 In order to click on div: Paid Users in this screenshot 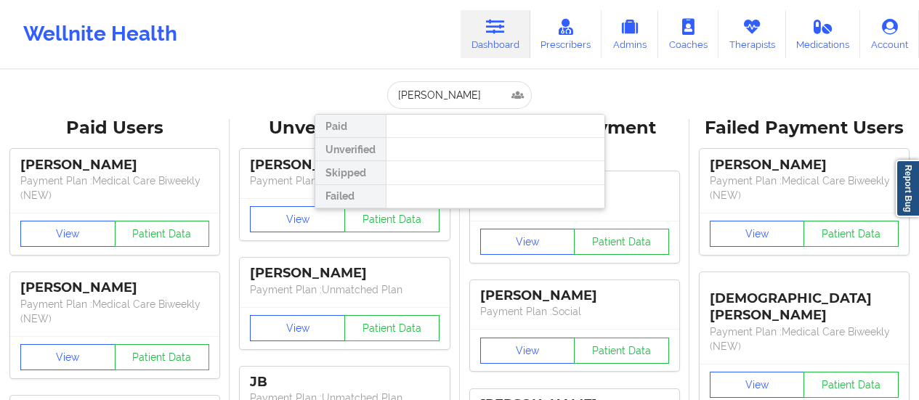, I will do `click(115, 128)`.